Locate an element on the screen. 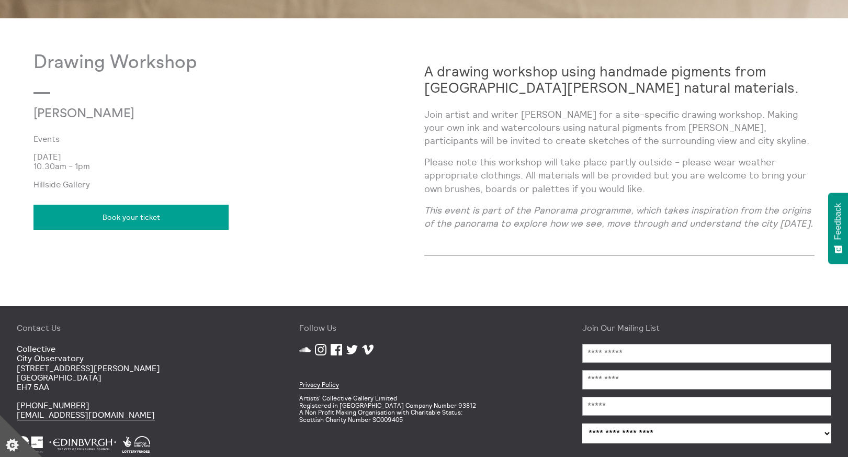 Image resolution: width=848 pixels, height=457 pixels. p: Hillside Gallery is located at coordinates (229, 184).